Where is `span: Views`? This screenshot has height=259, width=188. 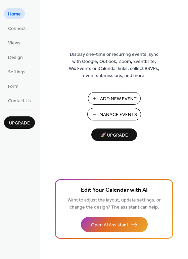
span: Views is located at coordinates (14, 43).